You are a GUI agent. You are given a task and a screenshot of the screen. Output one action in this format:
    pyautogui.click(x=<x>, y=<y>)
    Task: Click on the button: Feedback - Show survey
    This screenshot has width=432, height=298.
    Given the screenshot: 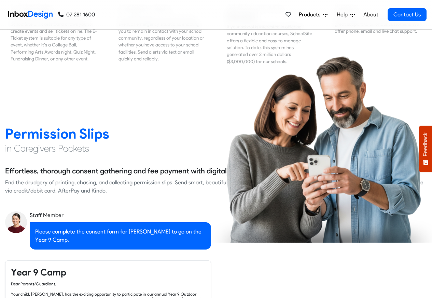 What is the action you would take?
    pyautogui.click(x=425, y=149)
    